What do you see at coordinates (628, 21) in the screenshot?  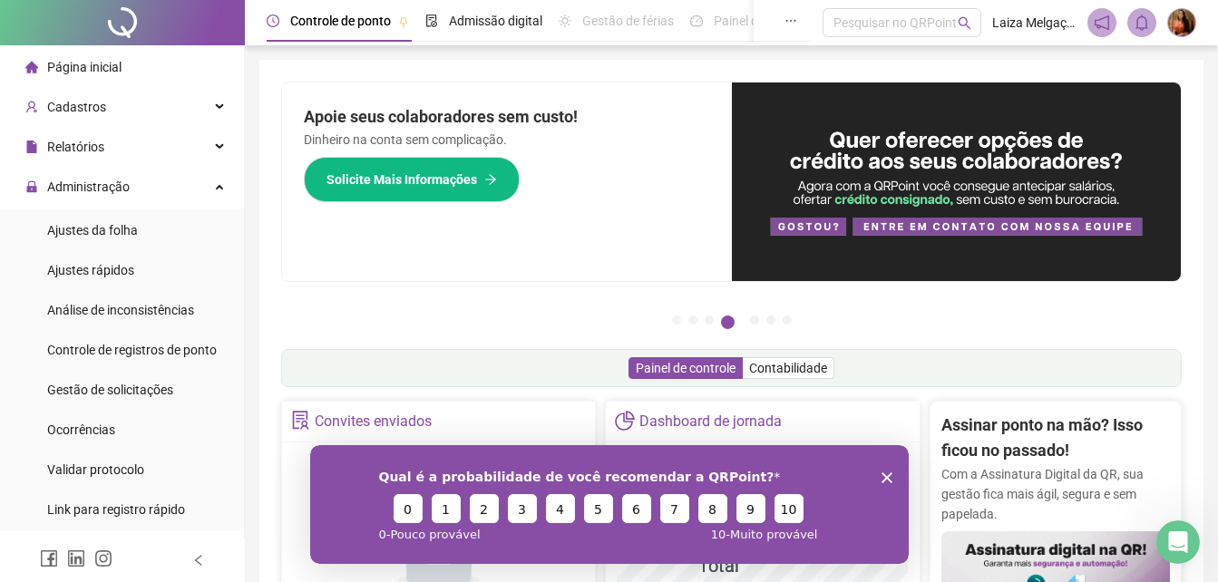 I see `span: Gestão de férias` at bounding box center [628, 21].